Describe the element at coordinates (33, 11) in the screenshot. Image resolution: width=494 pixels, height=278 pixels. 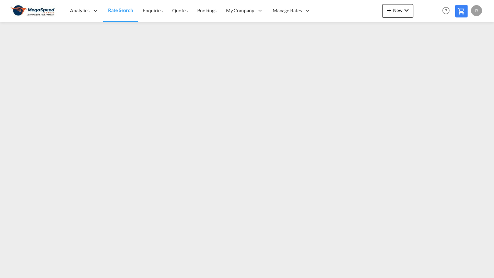
I see `img: ad002ba0aea611eda5429768204679d3.JPG` at that location.